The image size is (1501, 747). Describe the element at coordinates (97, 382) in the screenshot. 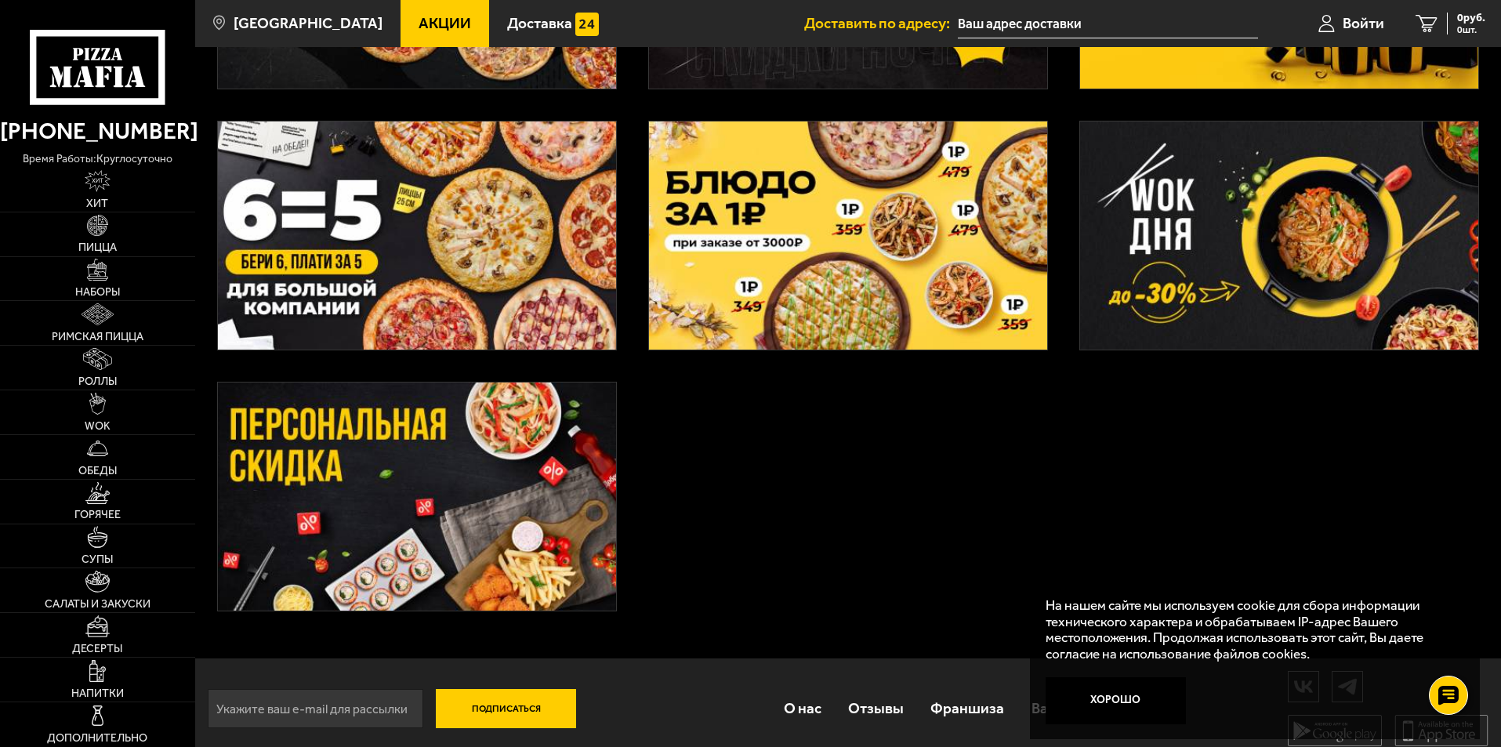

I see `span: Роллы` at that location.